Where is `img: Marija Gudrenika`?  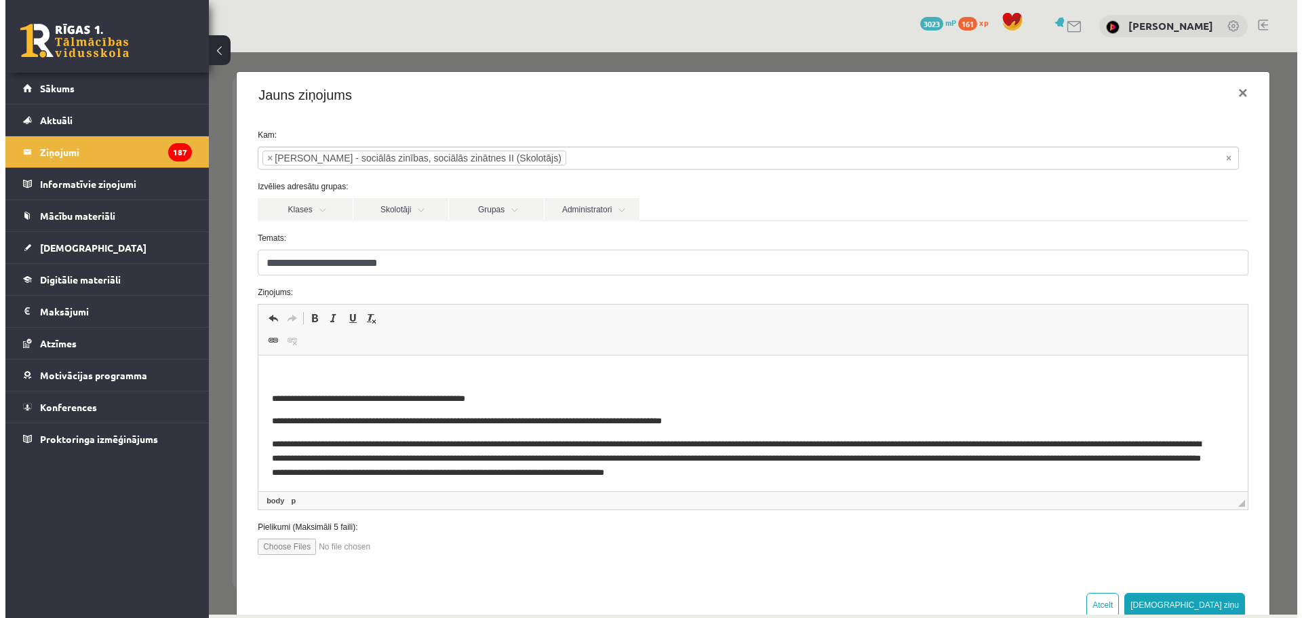
img: Marija Gudrenika is located at coordinates (1107, 27).